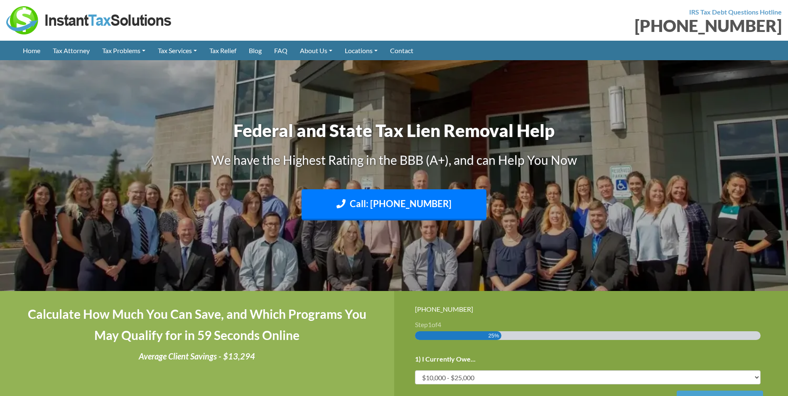 This screenshot has width=788, height=396. What do you see at coordinates (197, 325) in the screenshot?
I see `h4: Calculate How Much You Can Save, and Which Programs You May Qualify for in 59 Seconds Online` at bounding box center [197, 325].